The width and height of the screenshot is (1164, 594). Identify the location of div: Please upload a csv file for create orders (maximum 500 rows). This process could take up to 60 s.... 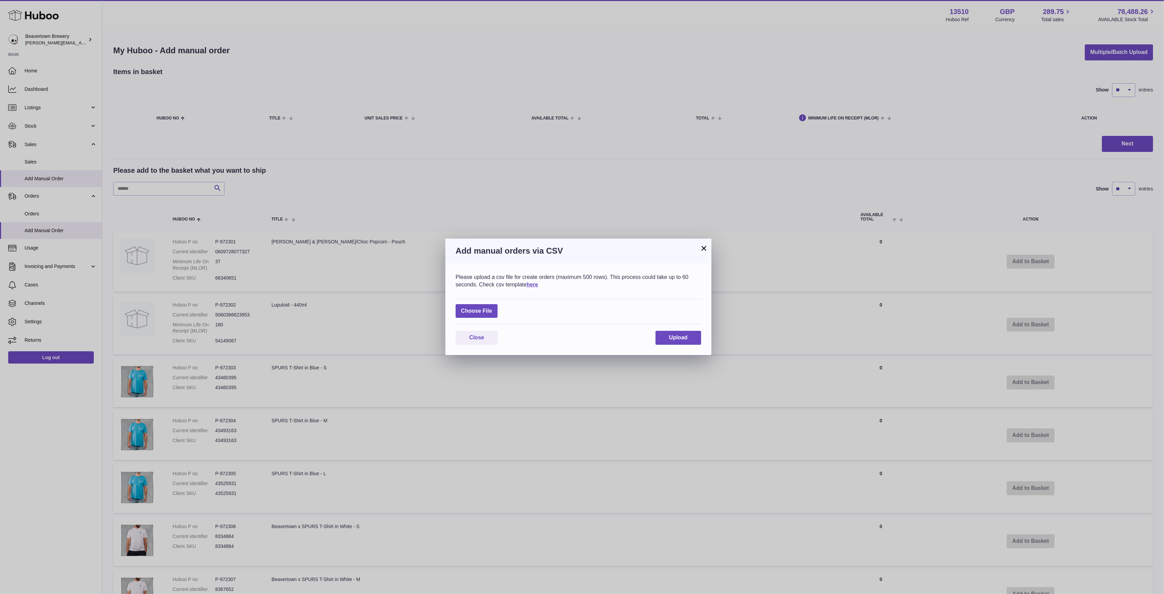
(579, 280).